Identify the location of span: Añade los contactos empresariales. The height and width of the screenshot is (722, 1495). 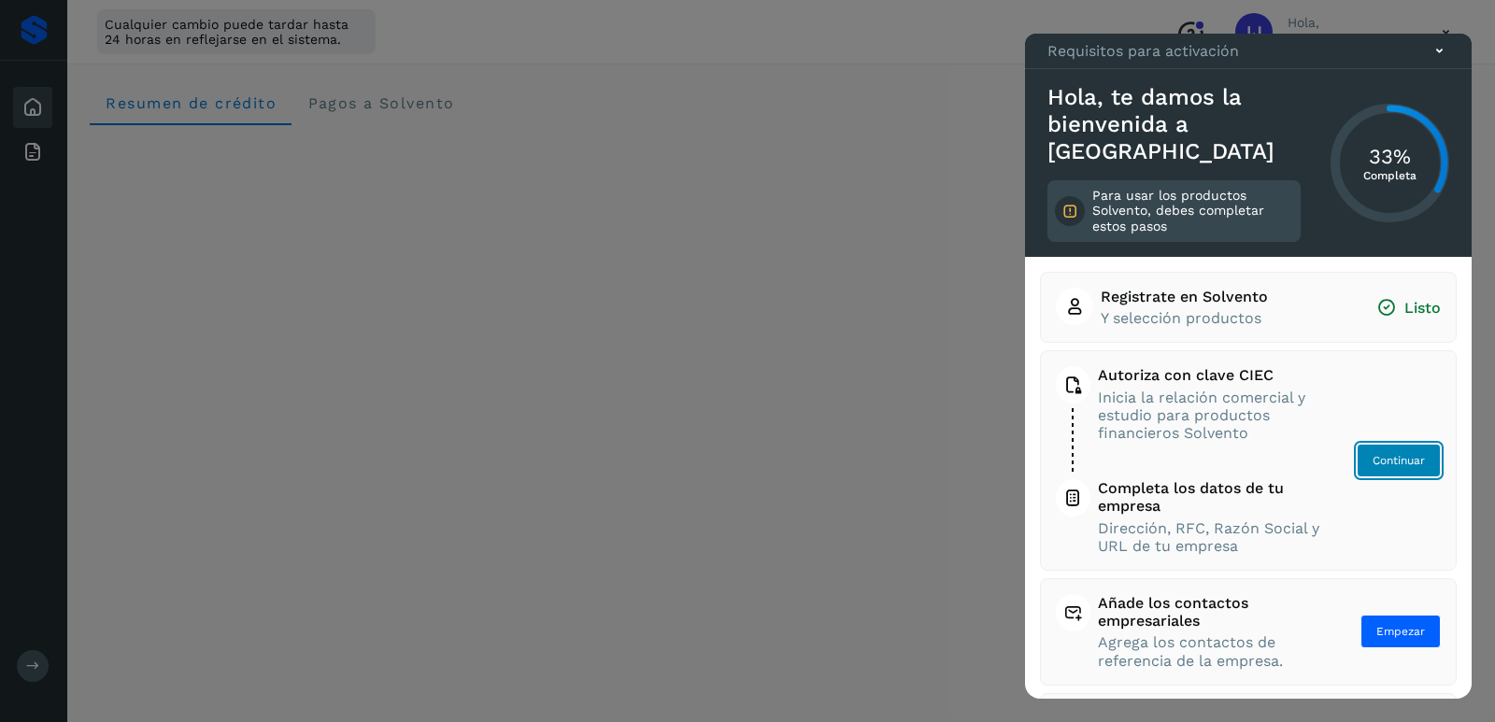
(1211, 612).